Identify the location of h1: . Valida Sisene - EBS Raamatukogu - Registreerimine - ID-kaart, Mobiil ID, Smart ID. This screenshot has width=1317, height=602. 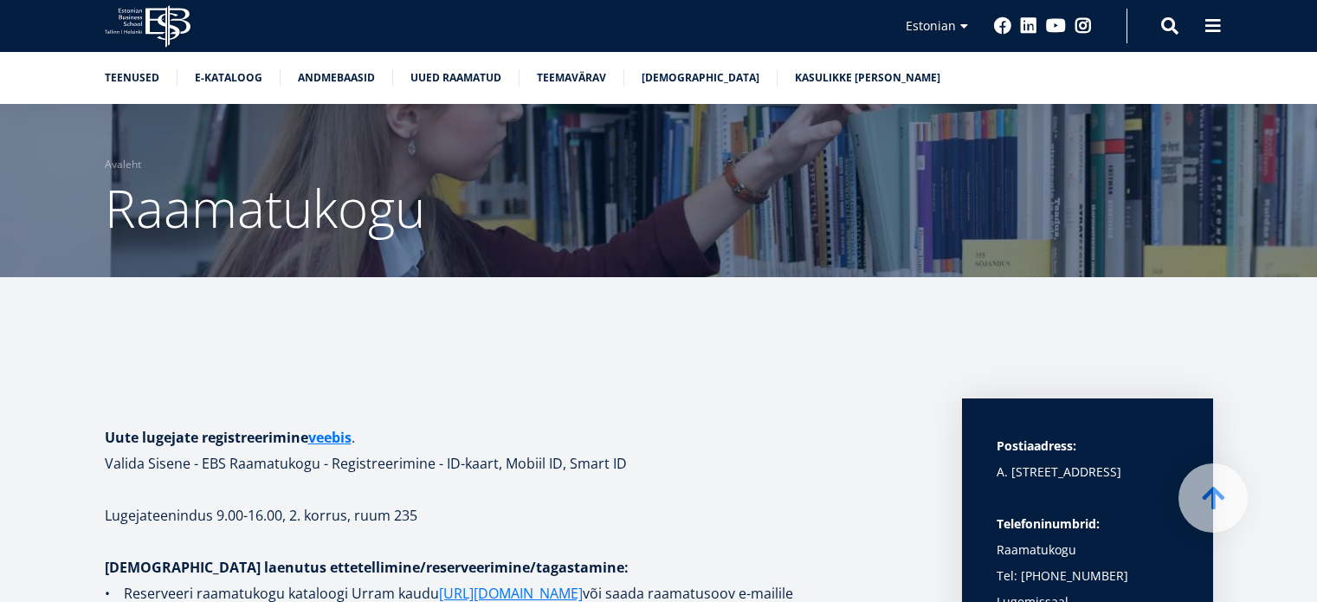
(516, 450).